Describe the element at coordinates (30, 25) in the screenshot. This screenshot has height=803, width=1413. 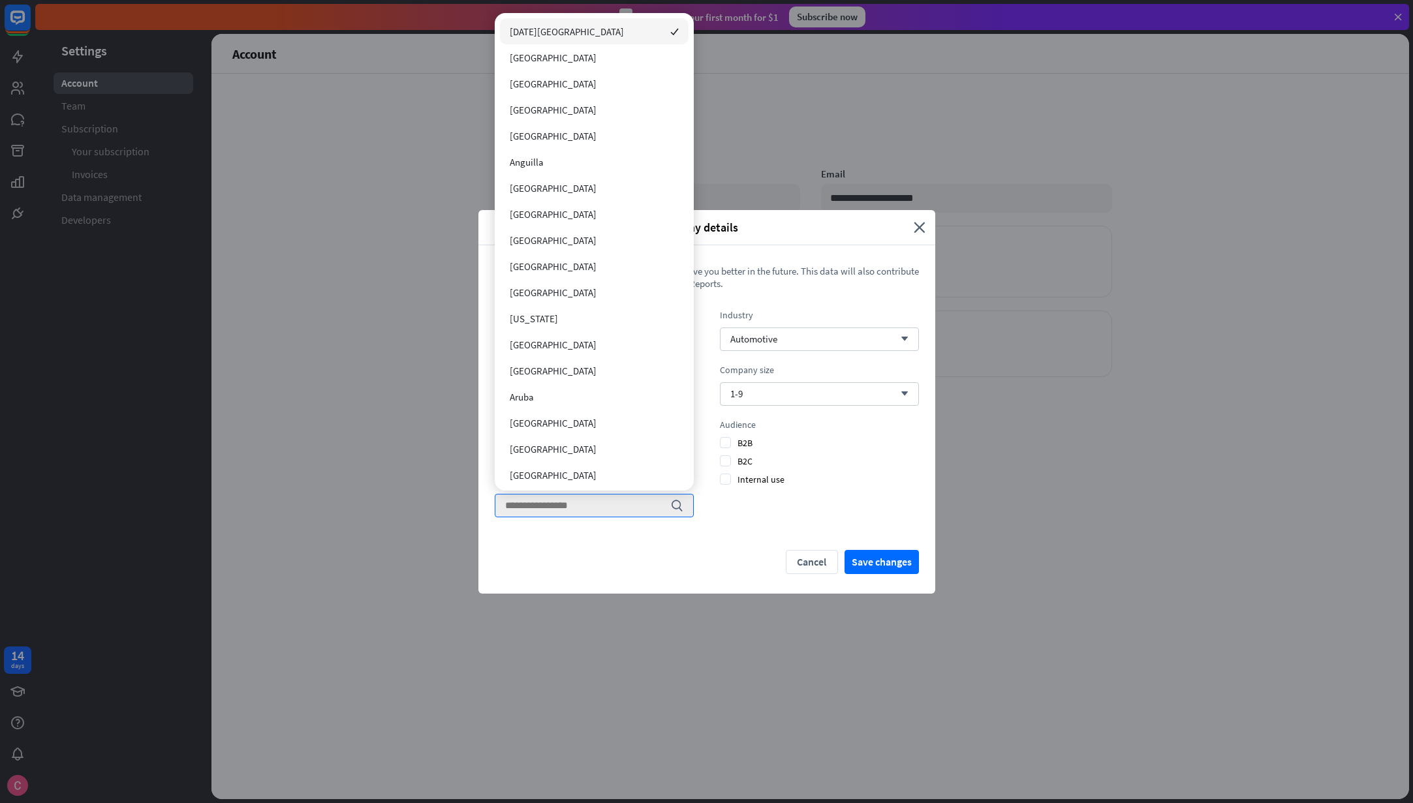
I see `button: Open LiveChat chat widget` at that location.